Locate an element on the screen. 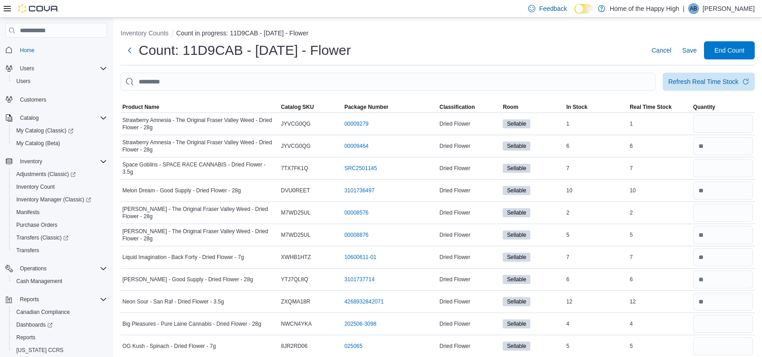 This screenshot has height=357, width=762. span: Feedback is located at coordinates (553, 9).